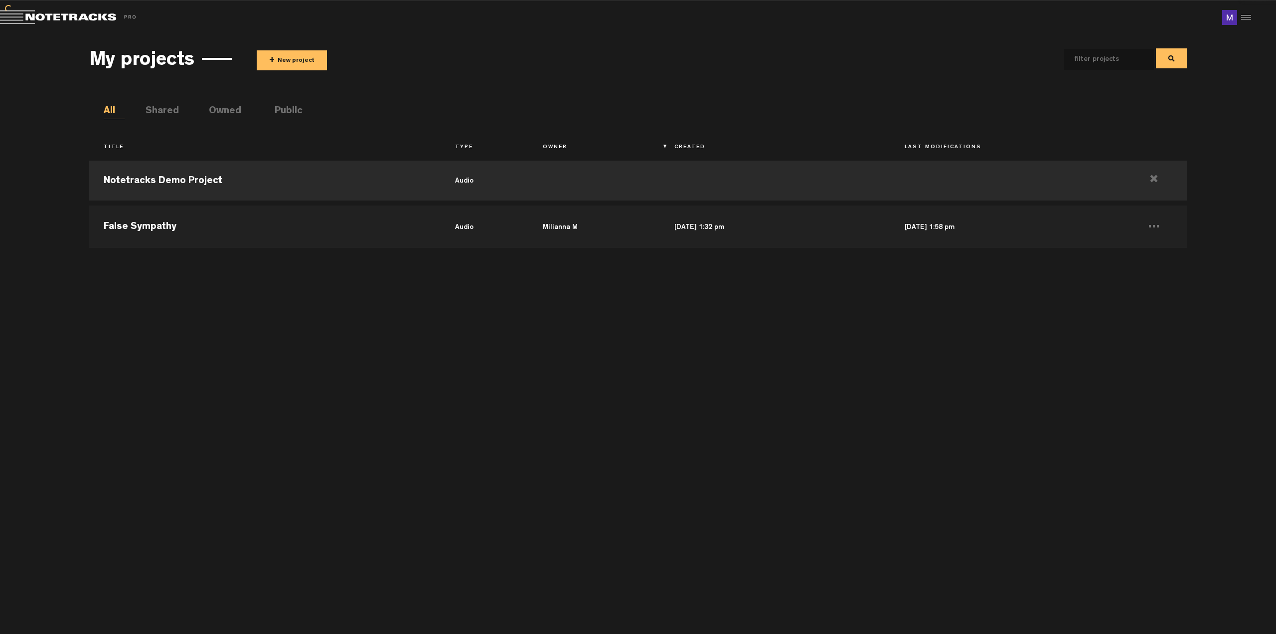  Describe the element at coordinates (485, 148) in the screenshot. I see `th: Type` at that location.